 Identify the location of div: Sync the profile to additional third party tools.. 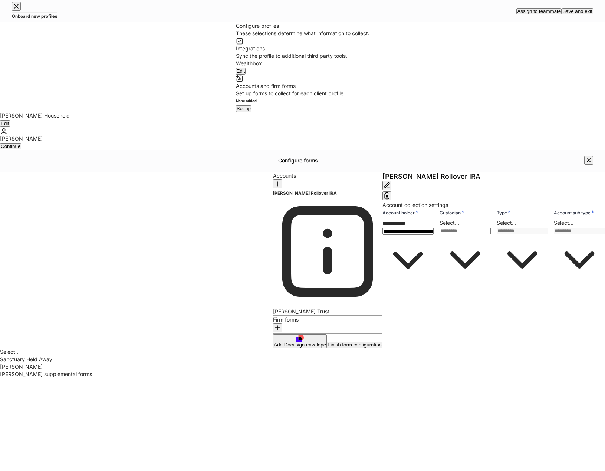
(303, 56).